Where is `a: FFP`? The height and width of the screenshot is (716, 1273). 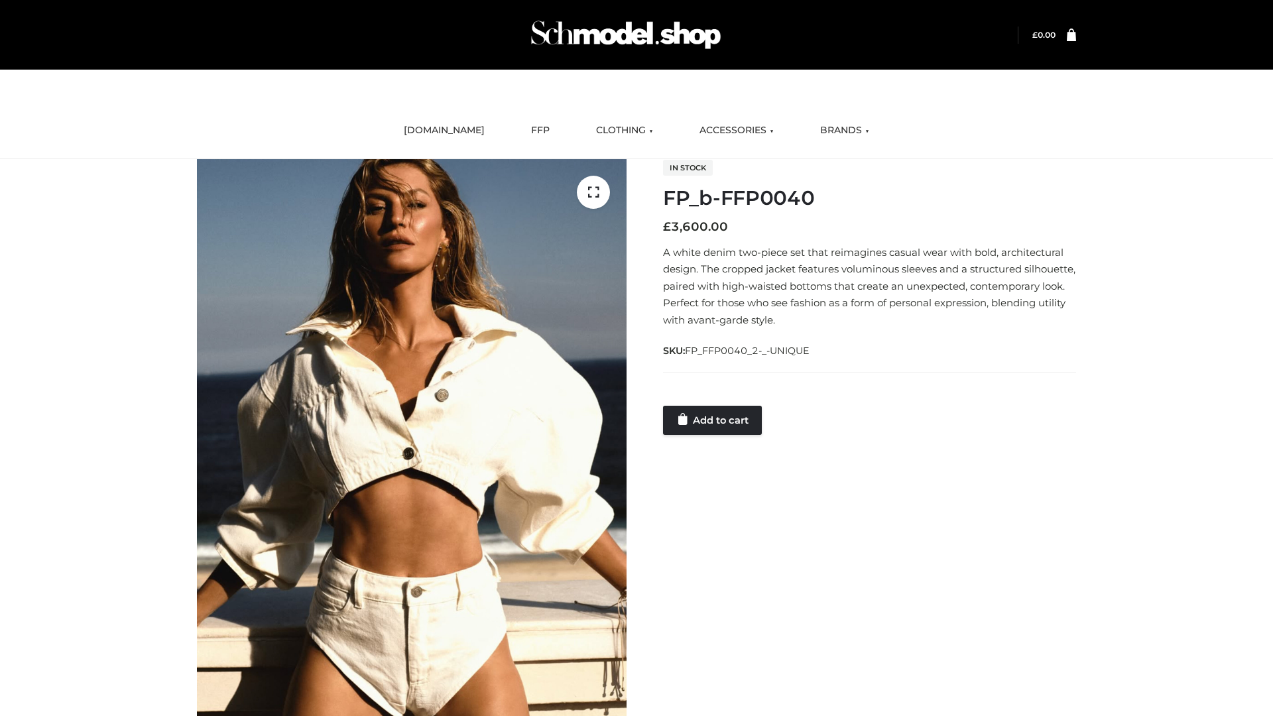
a: FFP is located at coordinates (540, 131).